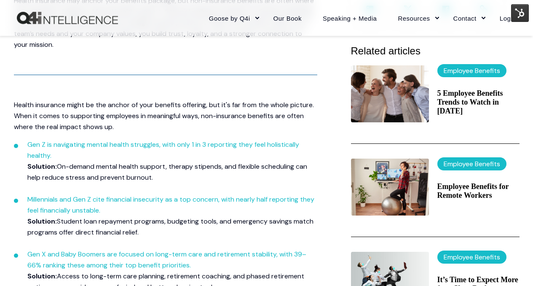 The width and height of the screenshot is (533, 286). What do you see at coordinates (390, 94) in the screenshot?
I see `img: With 2023 approaching, employee retention is on everyone's minds. Watch these five employee benef...` at bounding box center [390, 94].